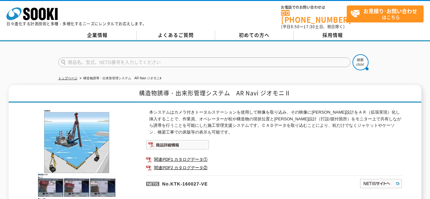 Image resolution: width=430 pixels, height=199 pixels. I want to click on h1: 構造物誘導・出来形管理システム AR Navi ジオモニⅡ, so click(215, 94).